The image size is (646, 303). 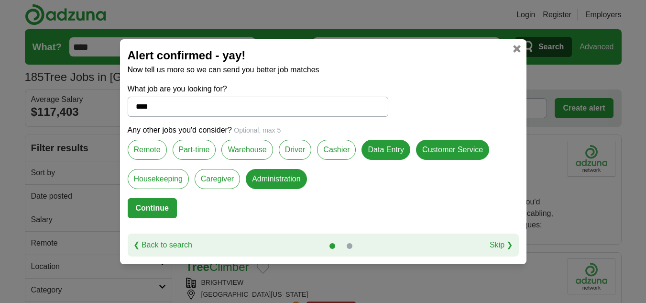 What do you see at coordinates (257, 130) in the screenshot?
I see `span: Optional, max 5` at bounding box center [257, 130].